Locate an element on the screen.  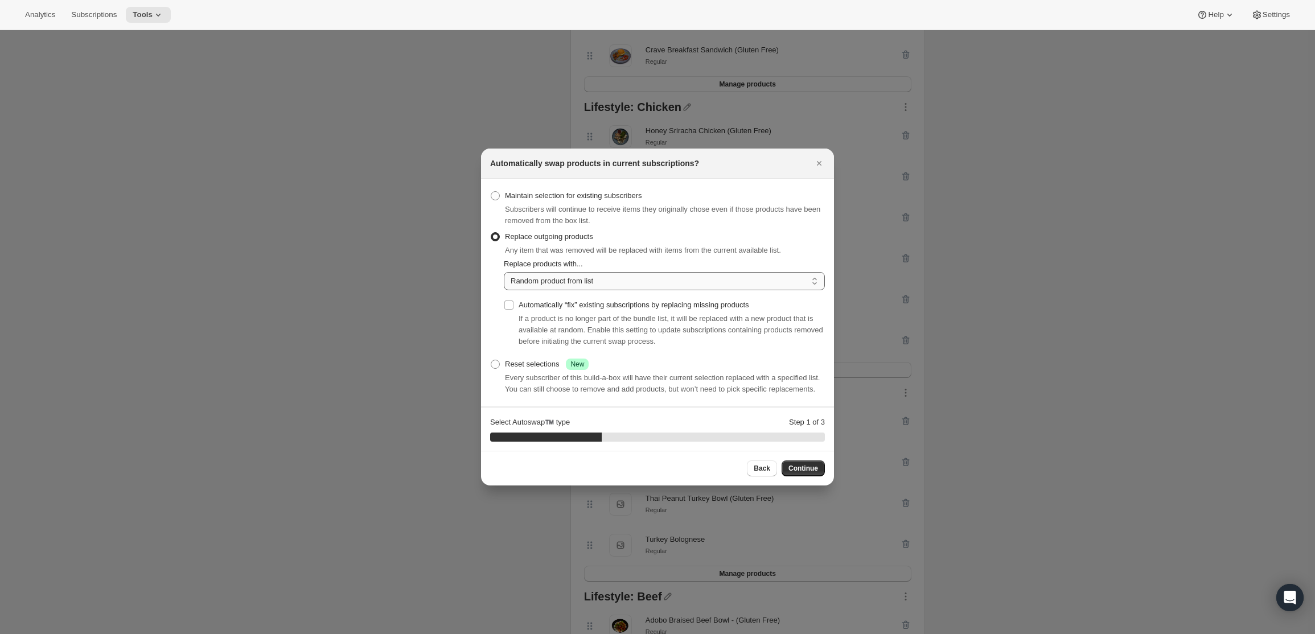
span: Analytics is located at coordinates (40, 15).